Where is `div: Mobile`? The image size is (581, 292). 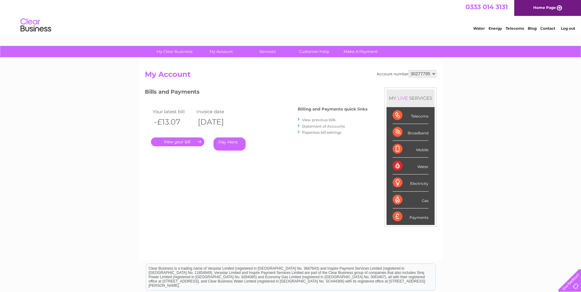
div: Mobile is located at coordinates (410, 149).